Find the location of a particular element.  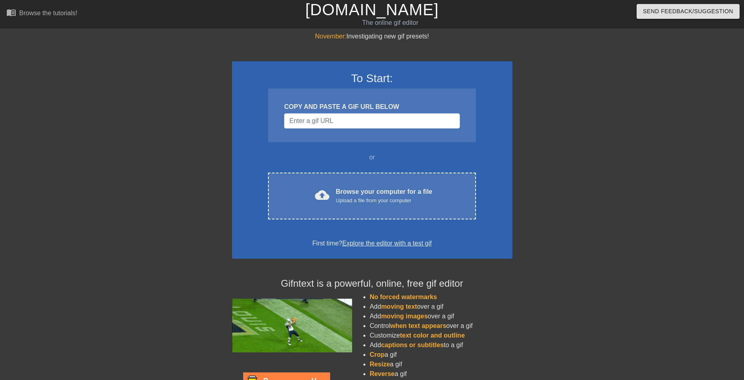

input: Username is located at coordinates (372, 121).